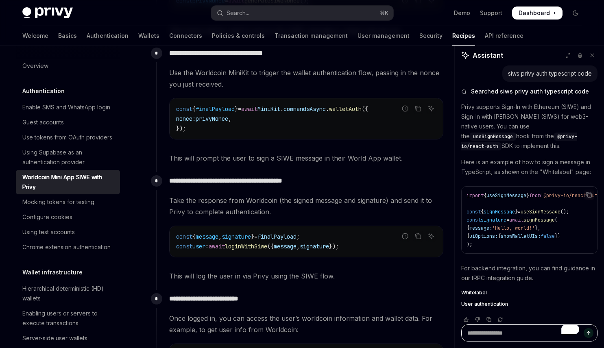 Image resolution: width=604 pixels, height=348 pixels. I want to click on span: await, so click(217, 246).